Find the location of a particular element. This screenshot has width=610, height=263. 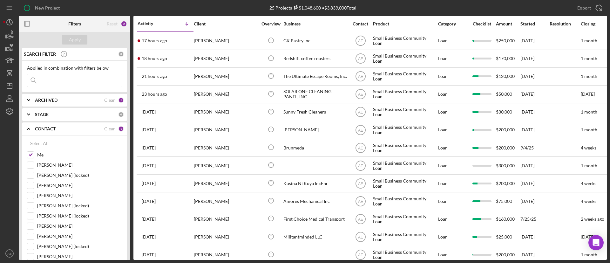

time: 4 weeks is located at coordinates (588, 201).